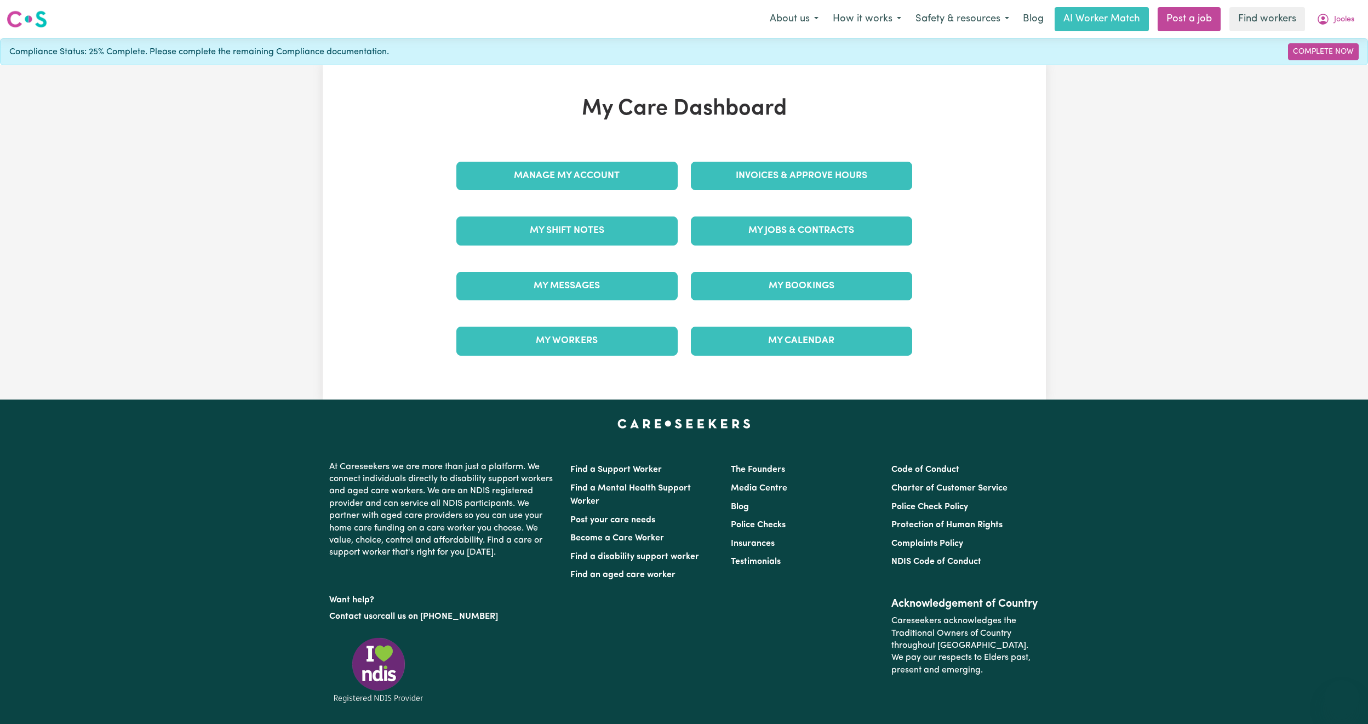 This screenshot has width=1368, height=724. What do you see at coordinates (758, 470) in the screenshot?
I see `a: The Founders` at bounding box center [758, 470].